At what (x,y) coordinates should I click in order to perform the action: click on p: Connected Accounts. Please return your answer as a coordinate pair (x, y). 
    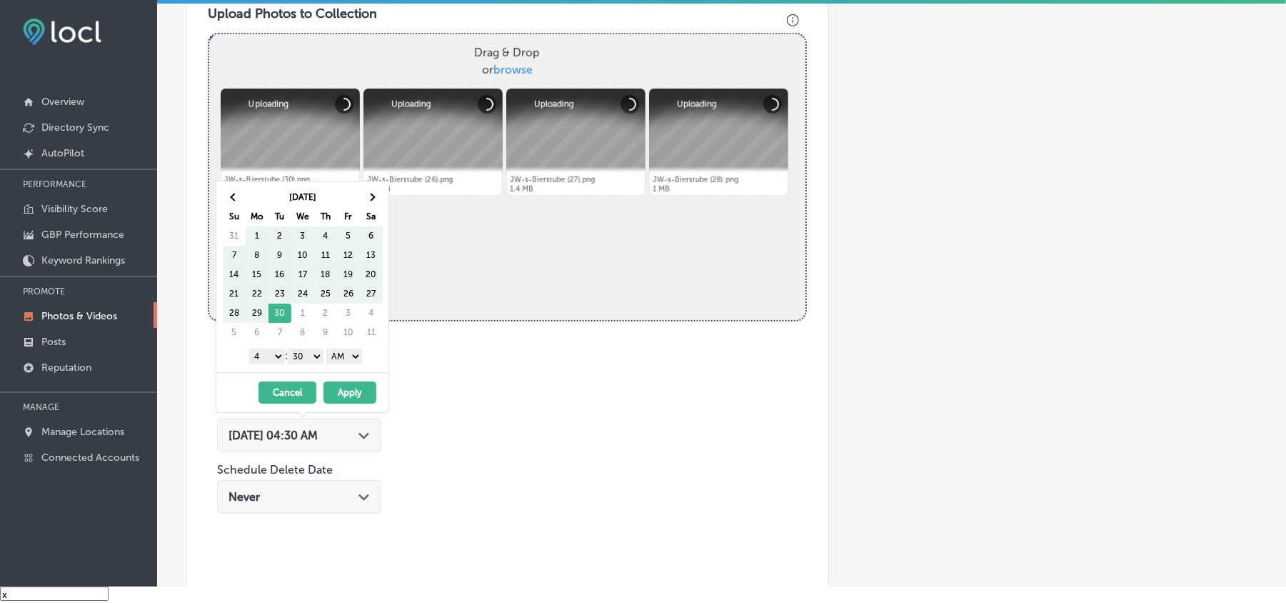
    Looking at the image, I should click on (90, 457).